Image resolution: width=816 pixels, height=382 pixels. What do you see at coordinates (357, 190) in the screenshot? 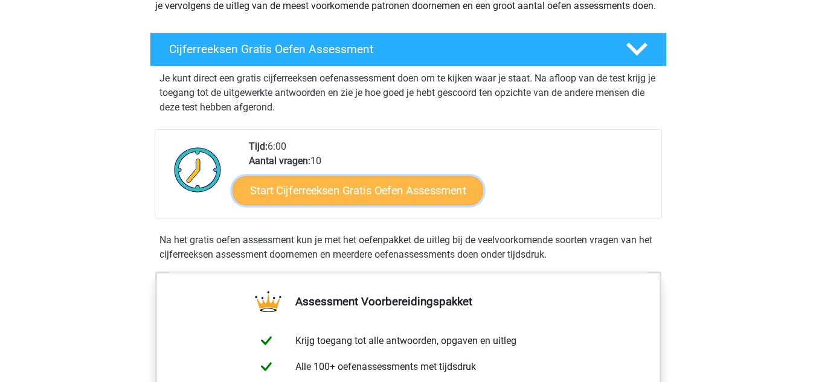
I see `a: Start Cijferreeksen Gratis Oefen Assessment` at bounding box center [357, 190].